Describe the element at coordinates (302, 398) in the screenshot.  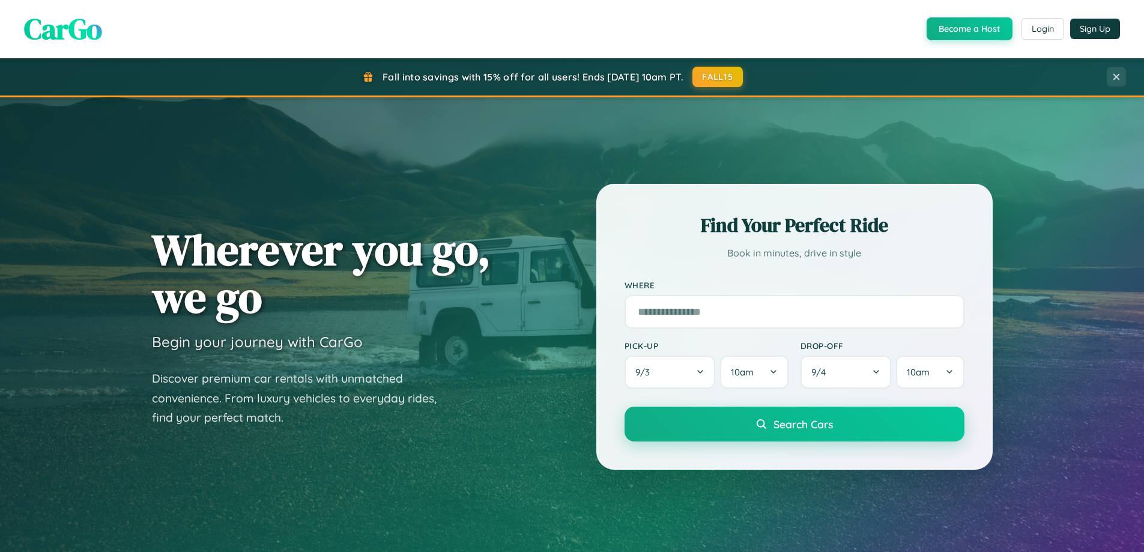
I see `p: Discover premium car rentals with unmatched convenience. From luxury vehicles to everyday rides, ...` at that location.